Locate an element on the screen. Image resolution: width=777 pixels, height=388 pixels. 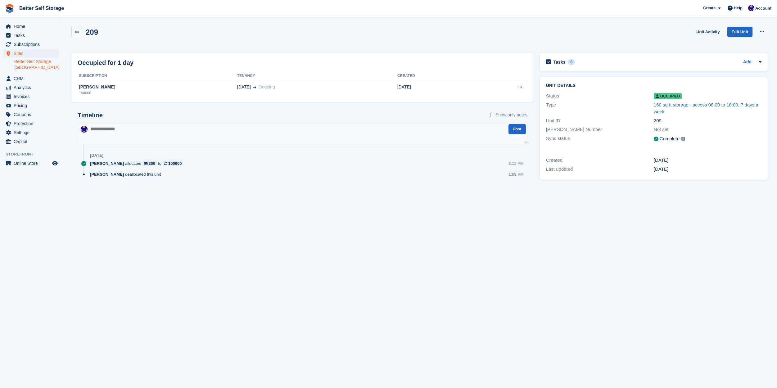
span: Create is located at coordinates (709, 8).